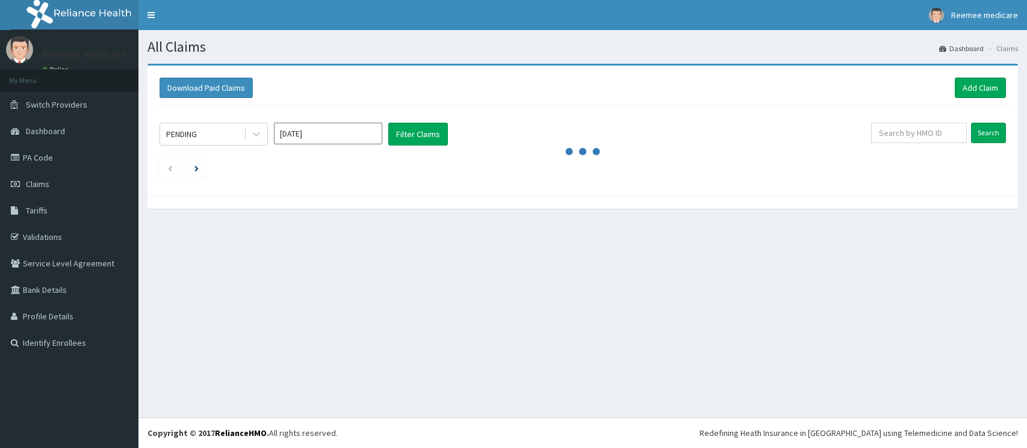 This screenshot has width=1027, height=448. What do you see at coordinates (57, 105) in the screenshot?
I see `span: Switch Providers` at bounding box center [57, 105].